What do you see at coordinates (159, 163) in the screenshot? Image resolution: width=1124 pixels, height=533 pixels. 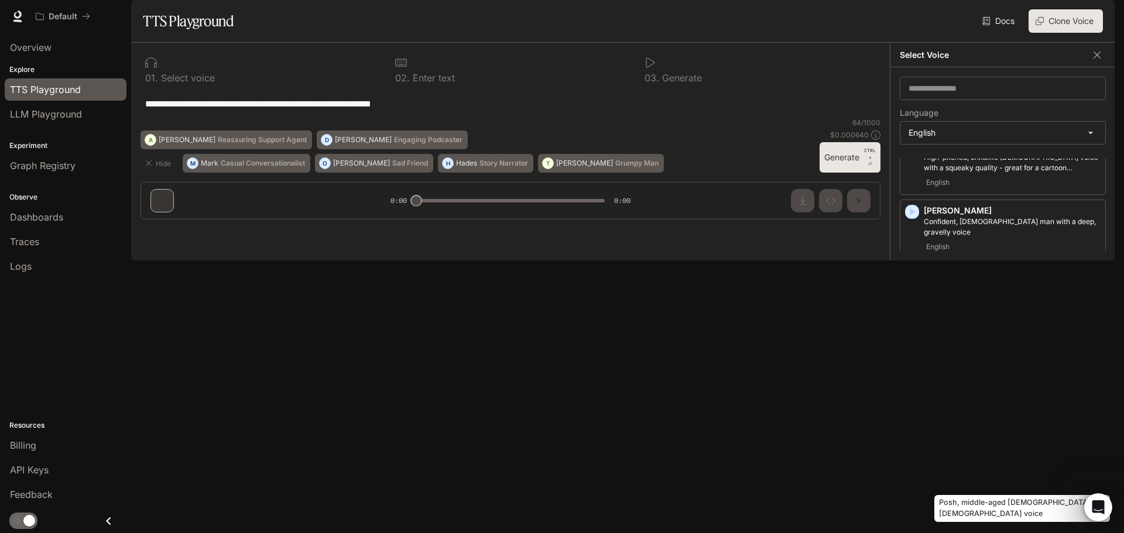 I see `button: Hide` at bounding box center [159, 163].